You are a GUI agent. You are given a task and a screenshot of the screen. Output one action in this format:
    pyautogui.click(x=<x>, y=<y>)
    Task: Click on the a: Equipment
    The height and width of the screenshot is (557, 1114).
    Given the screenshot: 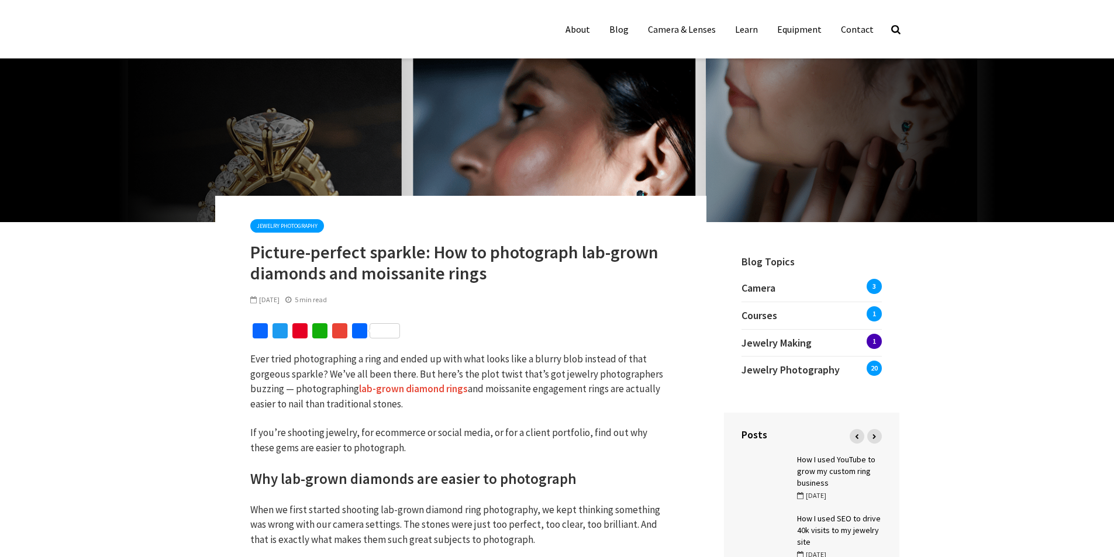 What is the action you would take?
    pyautogui.click(x=799, y=29)
    